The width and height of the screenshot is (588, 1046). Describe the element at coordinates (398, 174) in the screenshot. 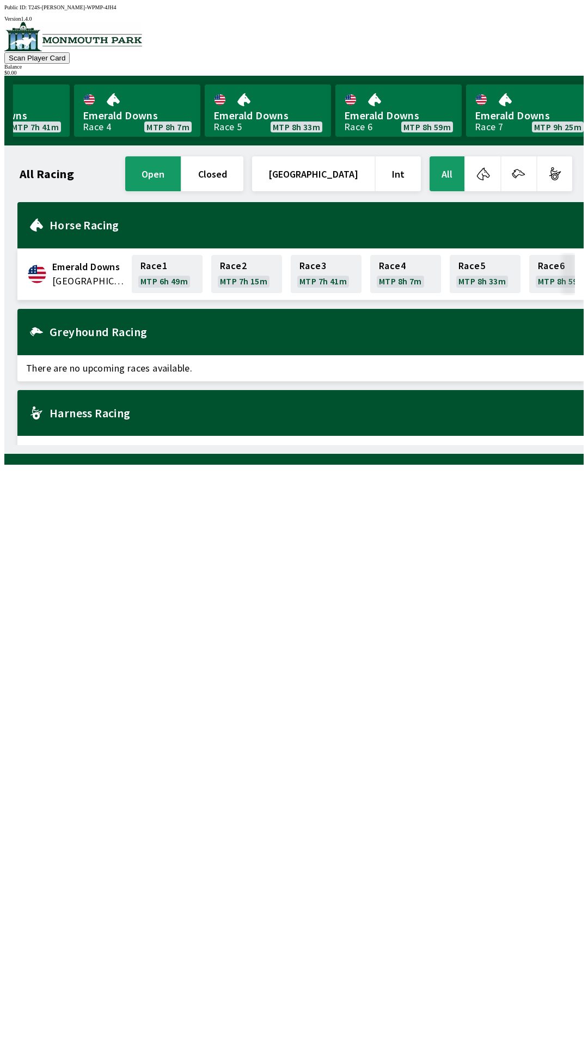

I see `button: Int` at that location.